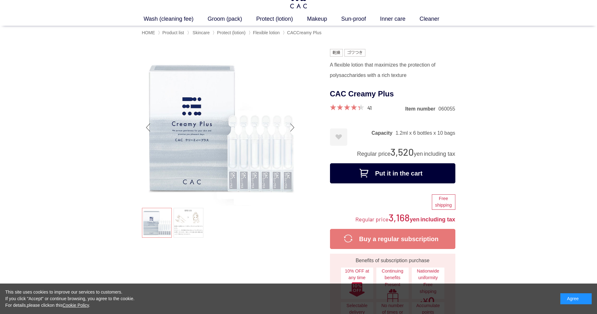 The width and height of the screenshot is (597, 314). What do you see at coordinates (444, 202) in the screenshot?
I see `div: Free shipping` at bounding box center [444, 202].